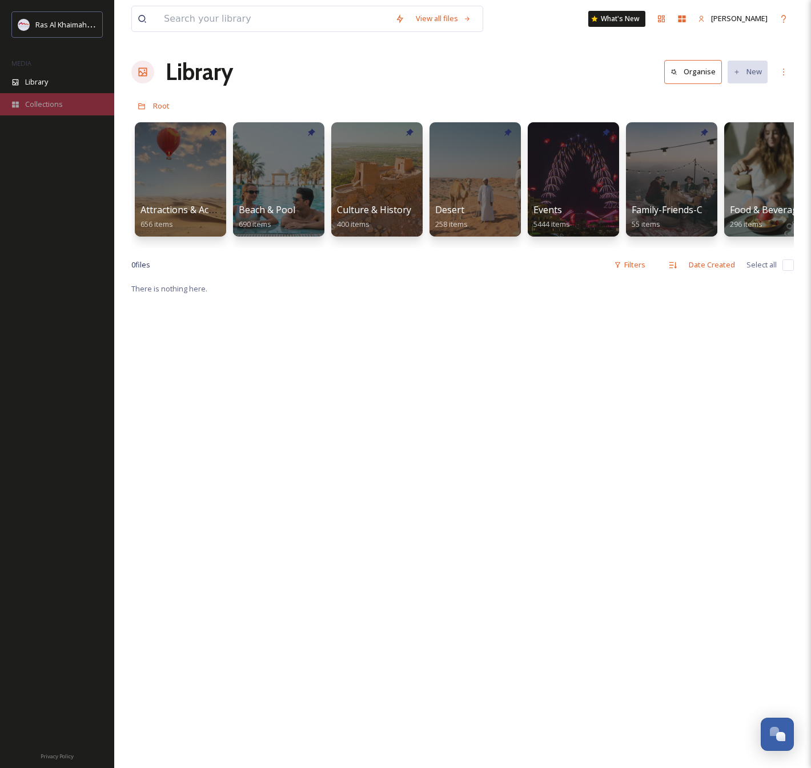 This screenshot has height=768, width=811. I want to click on button: Organise, so click(693, 71).